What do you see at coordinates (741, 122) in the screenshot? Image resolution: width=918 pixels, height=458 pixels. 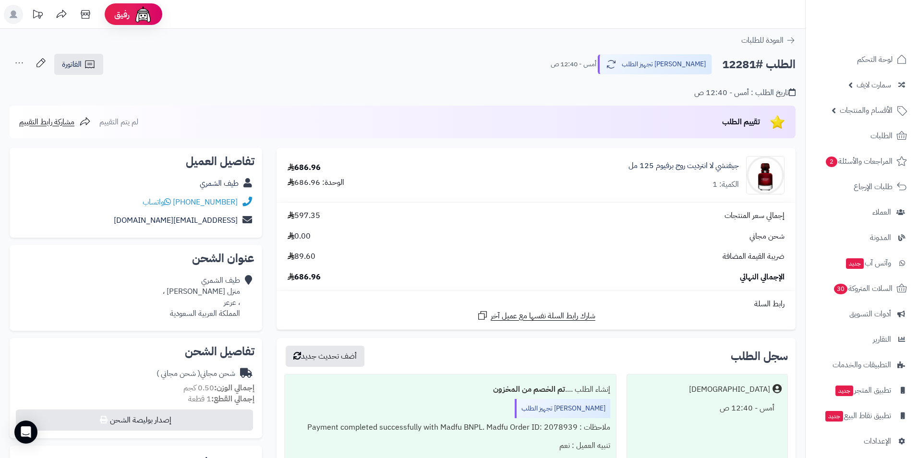 I see `span: تقييم الطلب` at bounding box center [741, 122].